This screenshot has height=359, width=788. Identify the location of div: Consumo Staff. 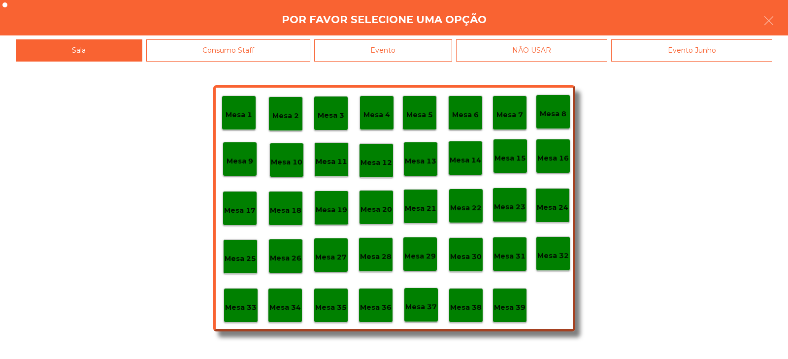
(229, 50).